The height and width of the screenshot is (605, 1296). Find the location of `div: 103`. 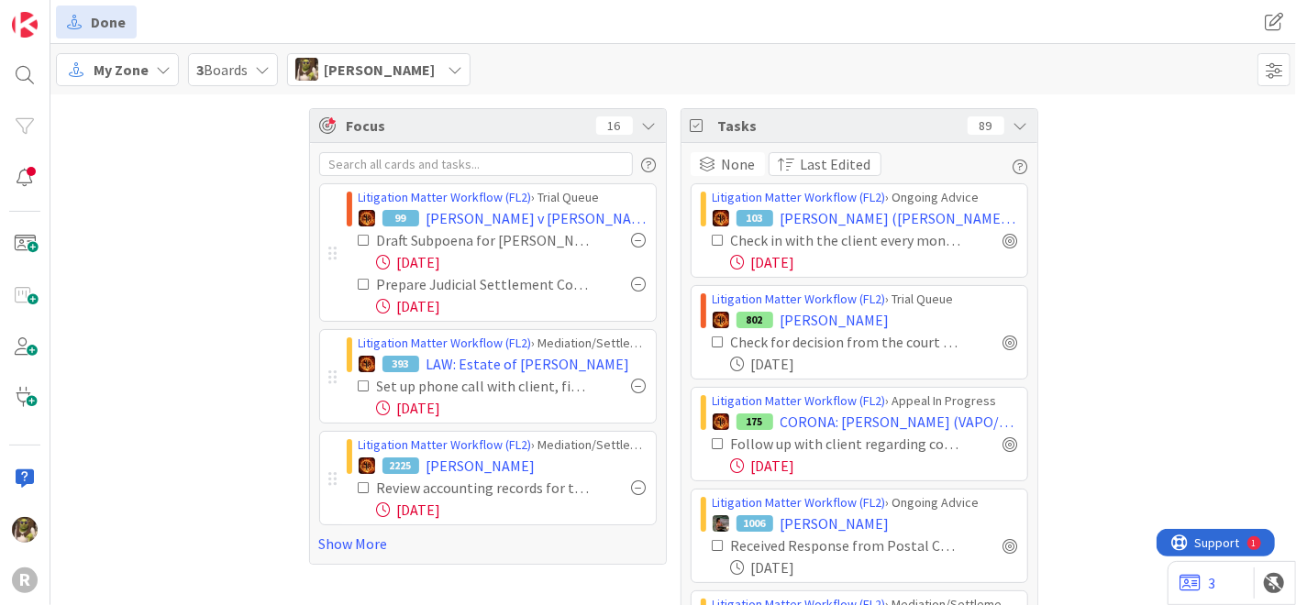

div: 103 is located at coordinates (755, 218).